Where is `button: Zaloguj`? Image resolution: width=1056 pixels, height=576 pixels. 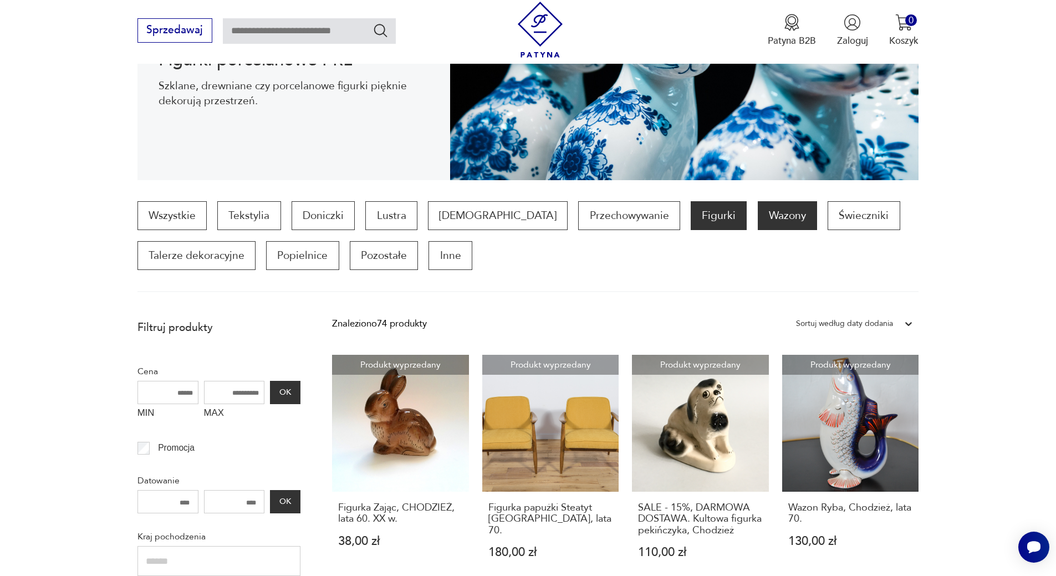 button: Zaloguj is located at coordinates (852, 30).